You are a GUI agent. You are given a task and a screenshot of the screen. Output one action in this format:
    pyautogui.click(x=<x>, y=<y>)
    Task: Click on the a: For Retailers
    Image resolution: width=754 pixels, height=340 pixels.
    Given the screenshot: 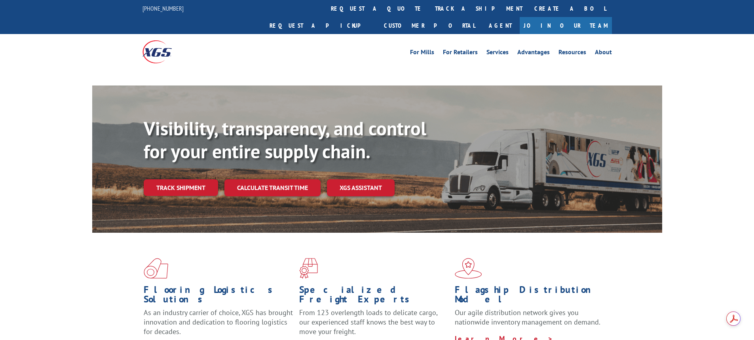 What is the action you would take?
    pyautogui.click(x=460, y=53)
    